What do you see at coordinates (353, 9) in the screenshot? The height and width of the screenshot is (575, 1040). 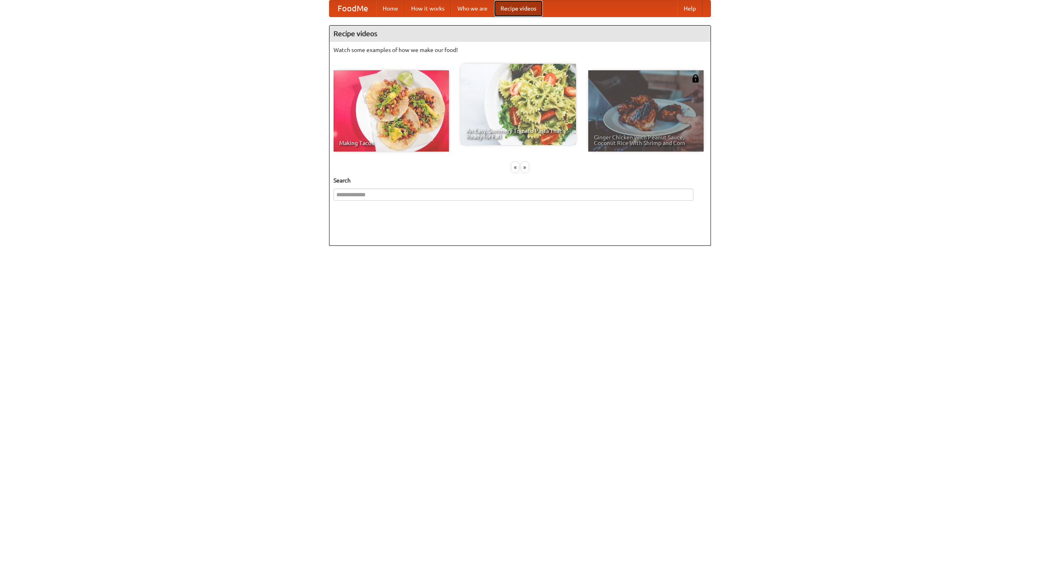 I see `a: FoodMe` at bounding box center [353, 9].